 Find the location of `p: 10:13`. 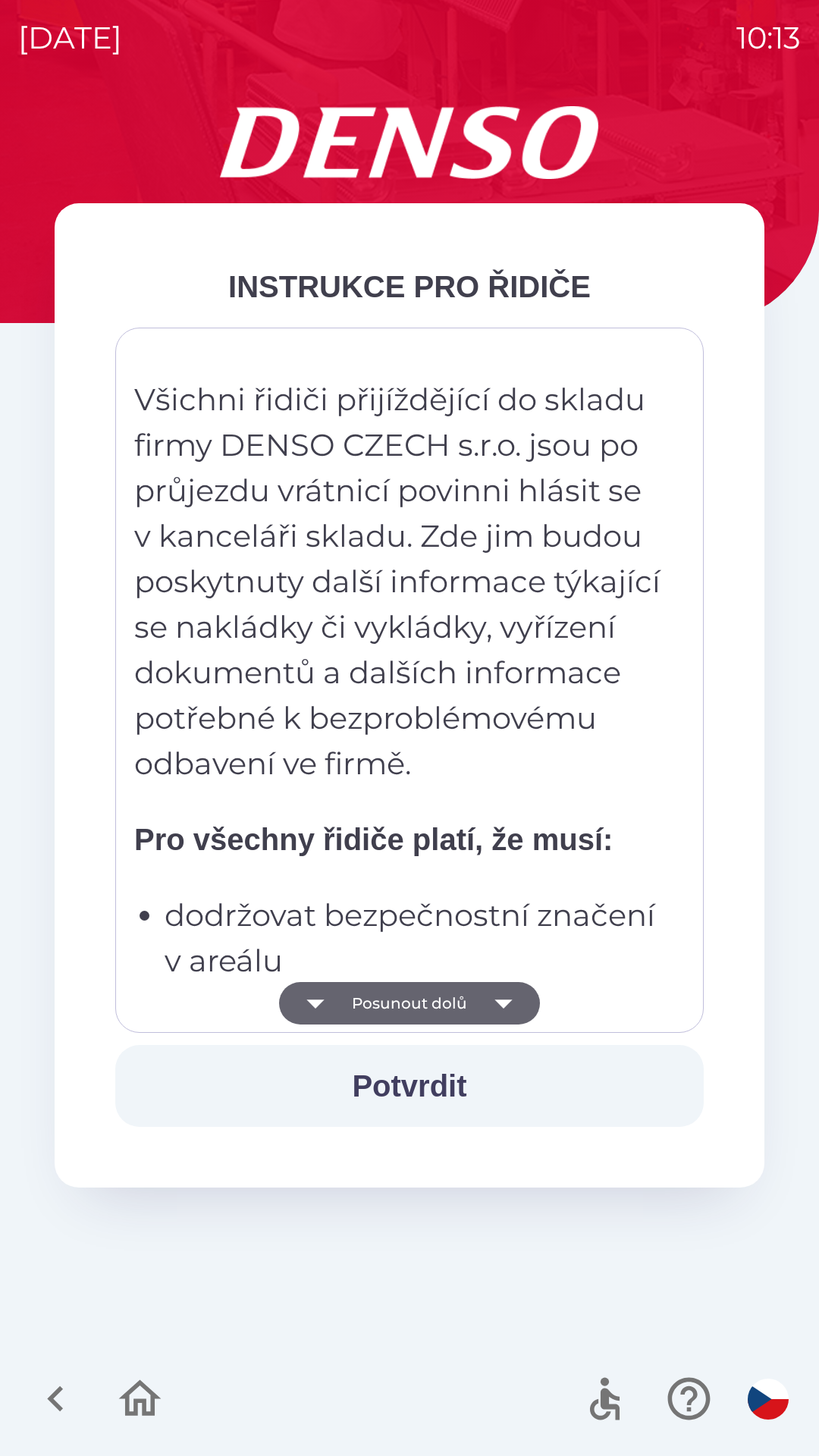

p: 10:13 is located at coordinates (769, 38).